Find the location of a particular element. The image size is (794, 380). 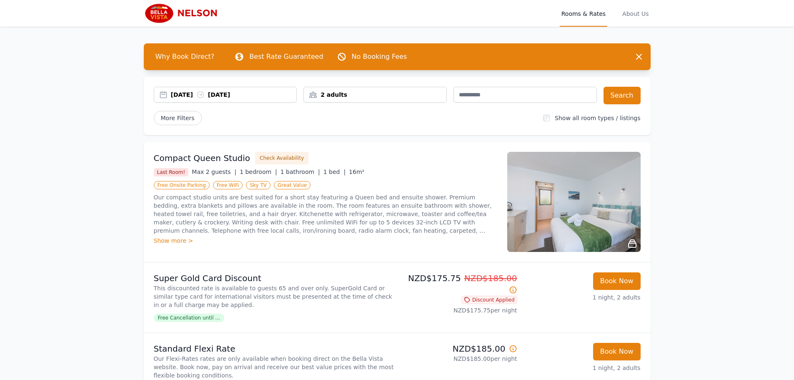

p: Super Gold Card Discount is located at coordinates (274, 278).